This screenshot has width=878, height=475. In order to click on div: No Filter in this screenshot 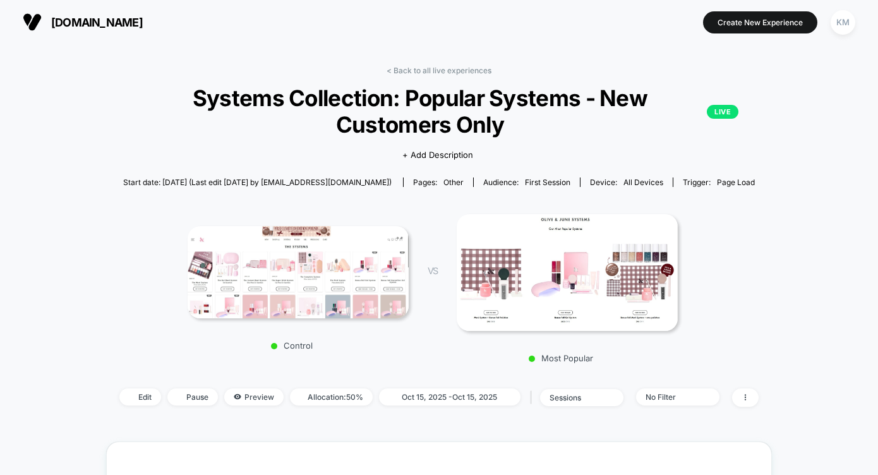, I will do `click(670, 396)`.